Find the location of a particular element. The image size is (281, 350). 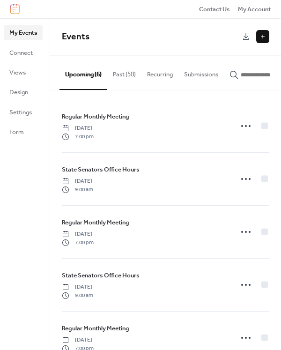

span: Contact Us is located at coordinates (215, 9).